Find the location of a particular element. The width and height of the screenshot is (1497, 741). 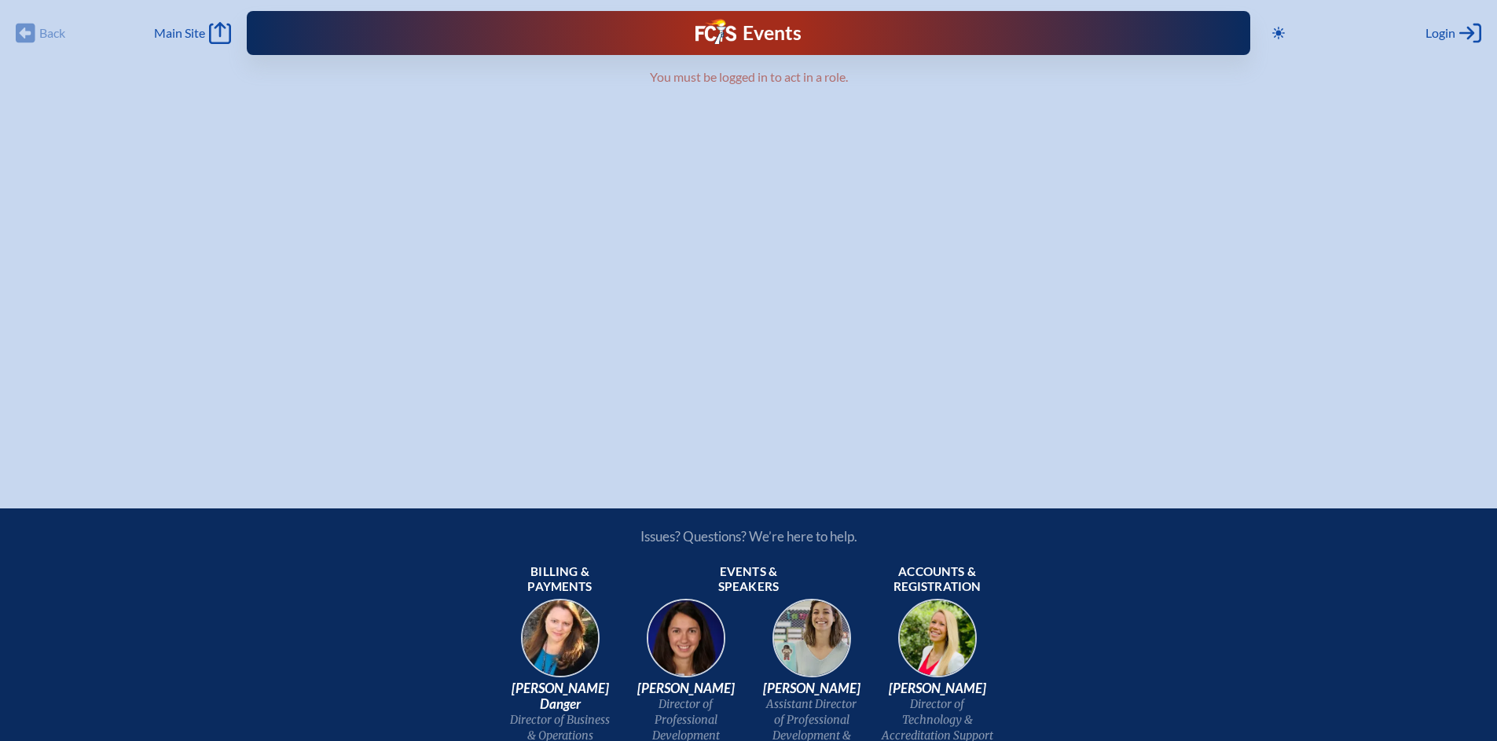

span: Billing & payments is located at coordinates (560, 580).